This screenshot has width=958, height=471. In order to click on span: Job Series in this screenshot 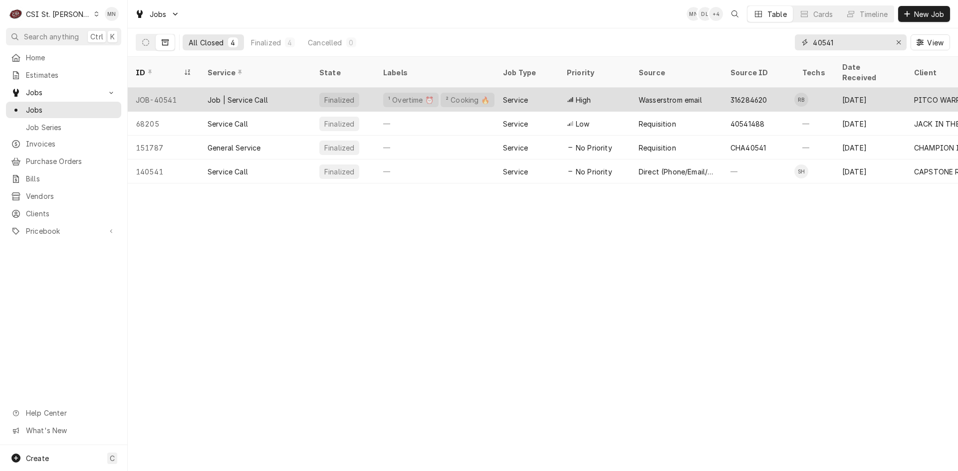, I will do `click(71, 127)`.